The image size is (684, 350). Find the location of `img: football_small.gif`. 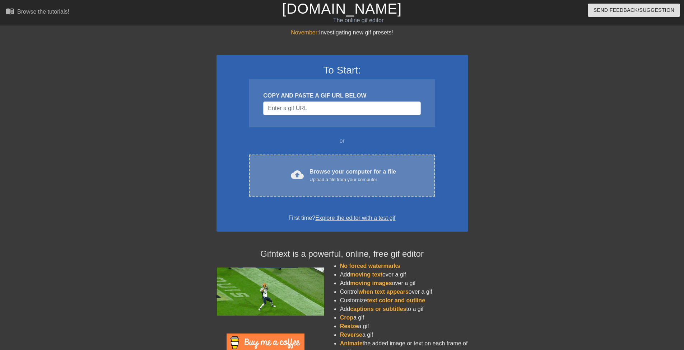

img: football_small.gif is located at coordinates (270, 292).